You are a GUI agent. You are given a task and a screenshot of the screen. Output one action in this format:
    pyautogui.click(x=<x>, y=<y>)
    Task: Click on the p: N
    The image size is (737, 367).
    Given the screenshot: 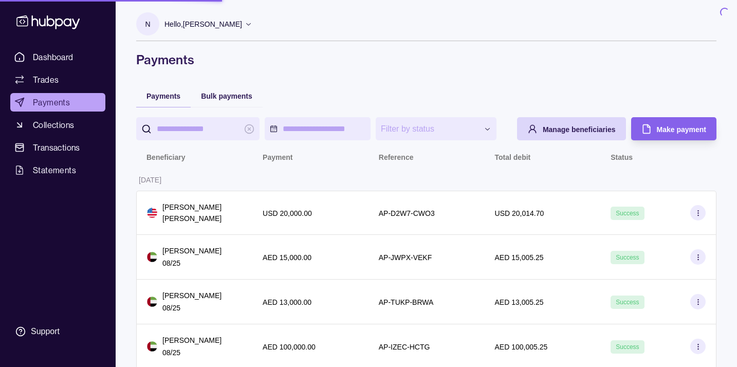 What is the action you would take?
    pyautogui.click(x=148, y=24)
    